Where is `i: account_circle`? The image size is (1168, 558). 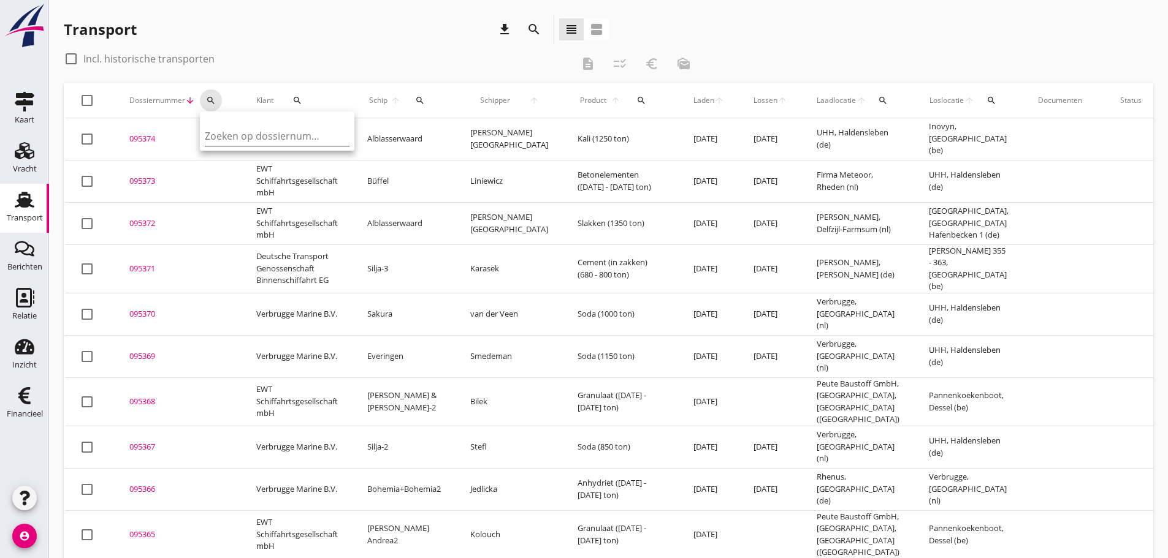 i: account_circle is located at coordinates (25, 536).